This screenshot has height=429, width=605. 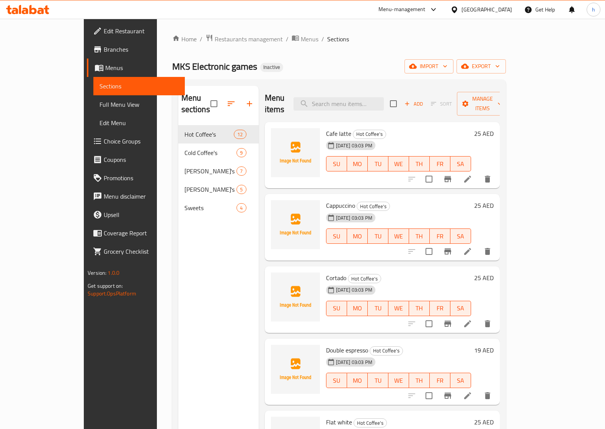 I want to click on a: Full Menu View, so click(x=139, y=104).